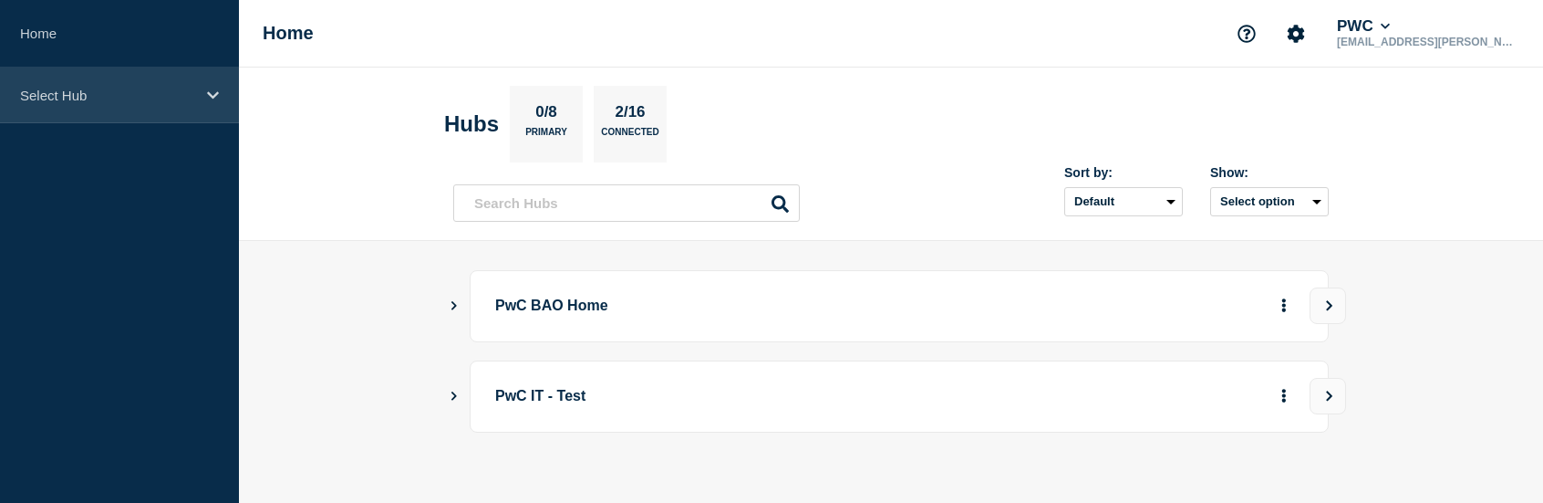  I want to click on p: 0/8, so click(546, 115).